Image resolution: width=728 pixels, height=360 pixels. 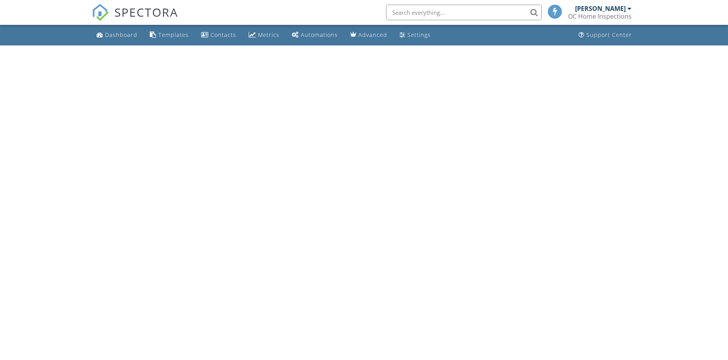 What do you see at coordinates (100, 12) in the screenshot?
I see `img: The Best Home Inspection Software - Spectora` at bounding box center [100, 12].